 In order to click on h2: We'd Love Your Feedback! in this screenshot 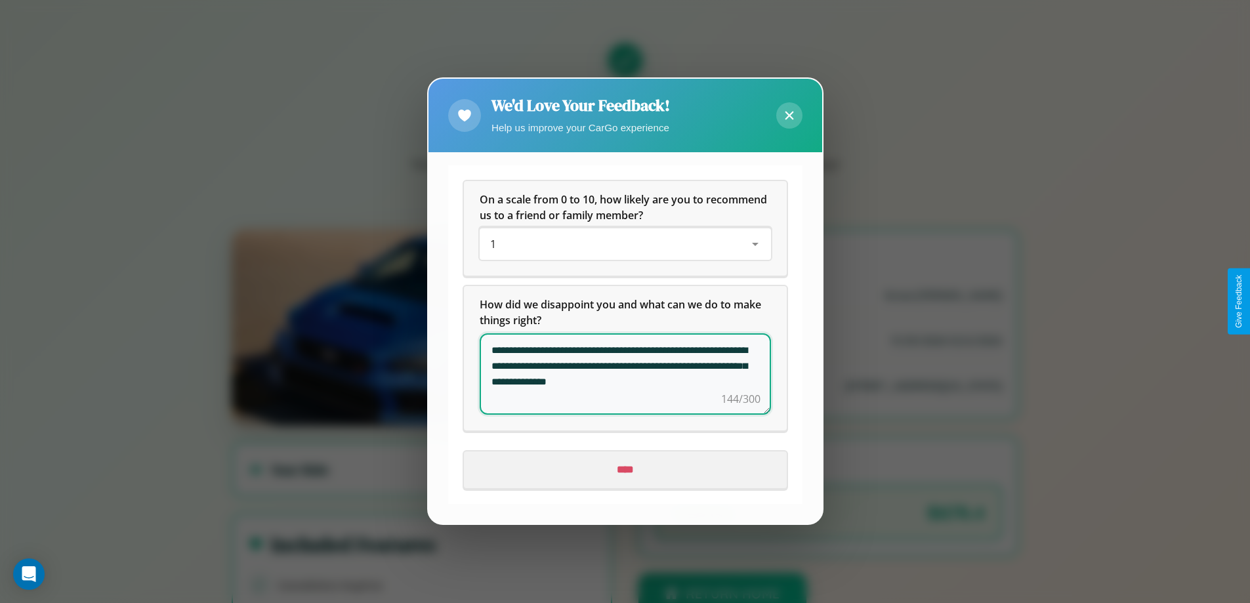, I will do `click(581, 105)`.